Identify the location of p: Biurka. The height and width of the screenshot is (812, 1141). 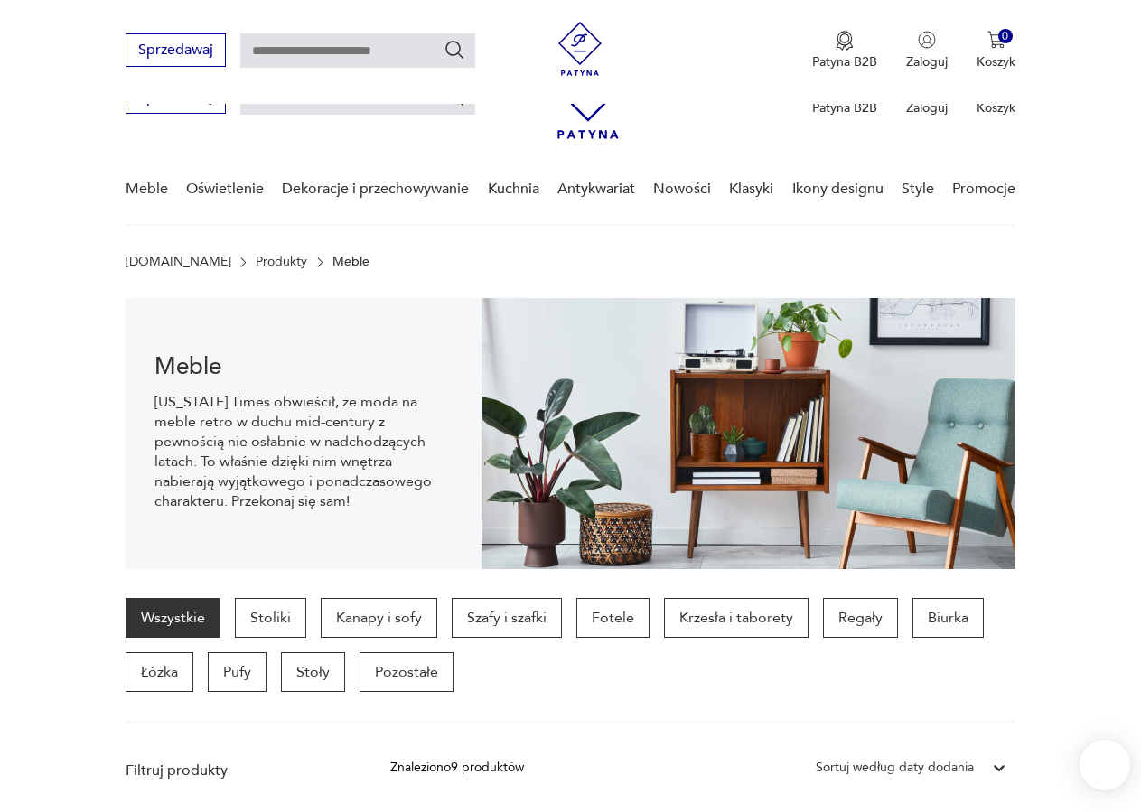
(948, 618).